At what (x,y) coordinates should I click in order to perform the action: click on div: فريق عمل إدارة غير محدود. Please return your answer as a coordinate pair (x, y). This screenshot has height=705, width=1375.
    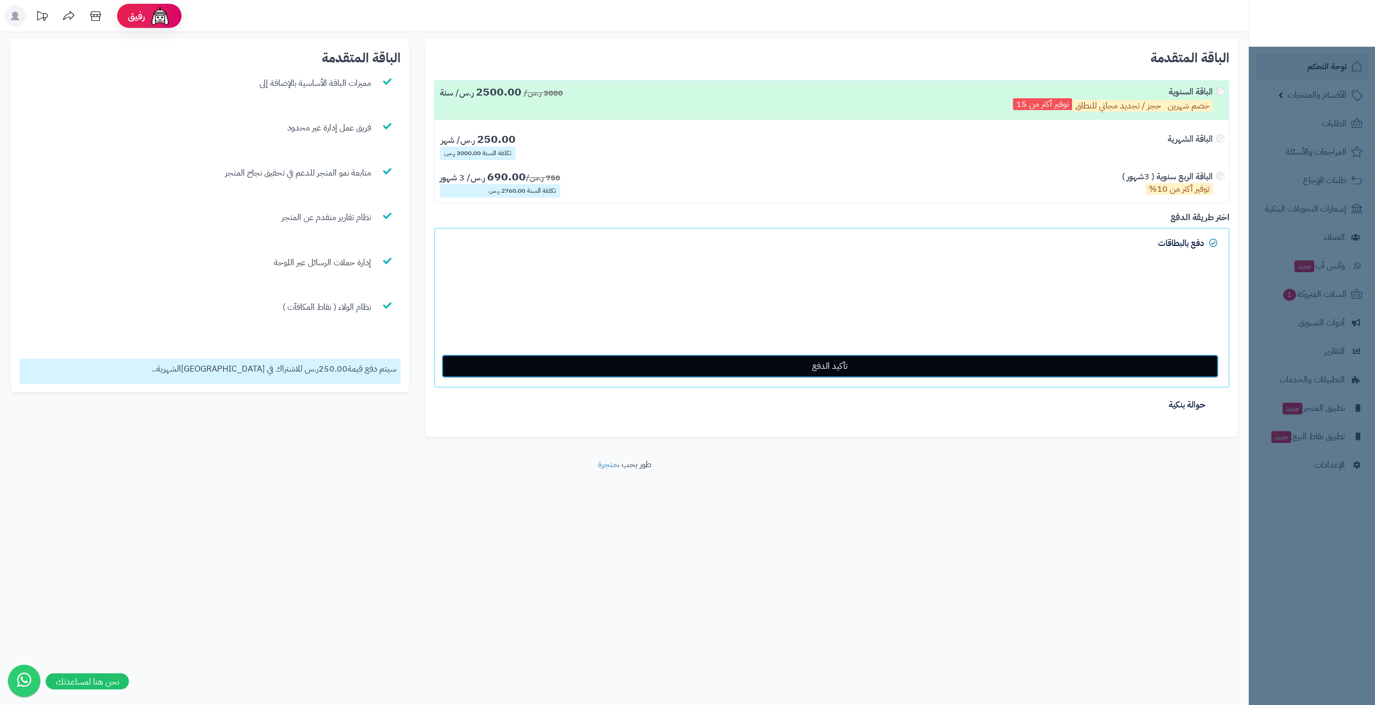
    Looking at the image, I should click on (329, 134).